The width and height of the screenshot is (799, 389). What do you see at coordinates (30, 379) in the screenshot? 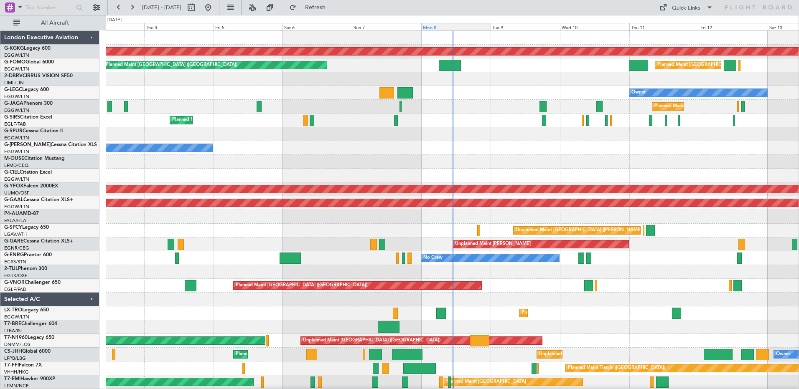
I see `a: T7-EMIHawker 900XP` at bounding box center [30, 379].